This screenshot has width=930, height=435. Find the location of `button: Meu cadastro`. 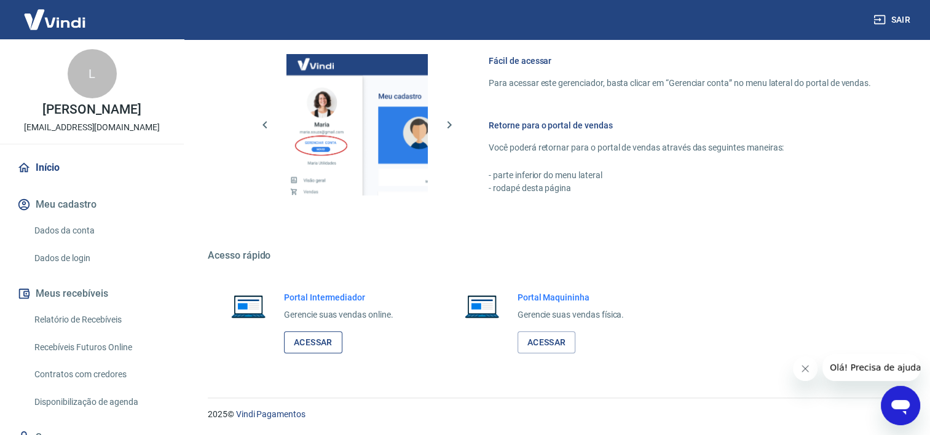

button: Meu cadastro is located at coordinates (92, 205).